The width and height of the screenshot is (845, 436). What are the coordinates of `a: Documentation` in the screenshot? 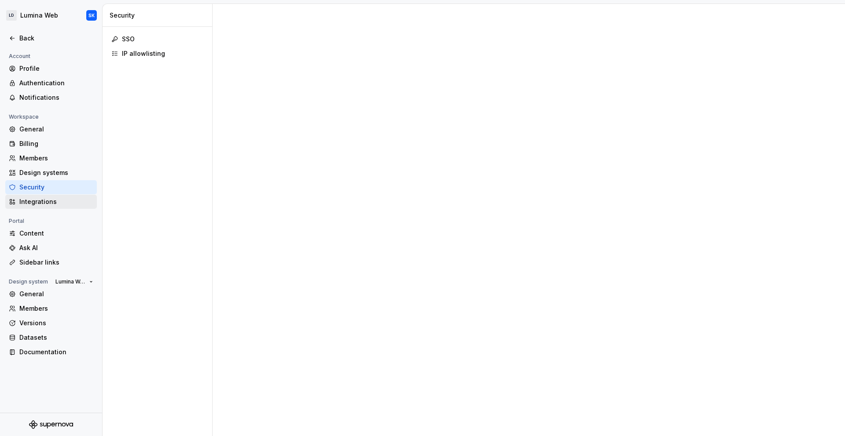 It's located at (51, 352).